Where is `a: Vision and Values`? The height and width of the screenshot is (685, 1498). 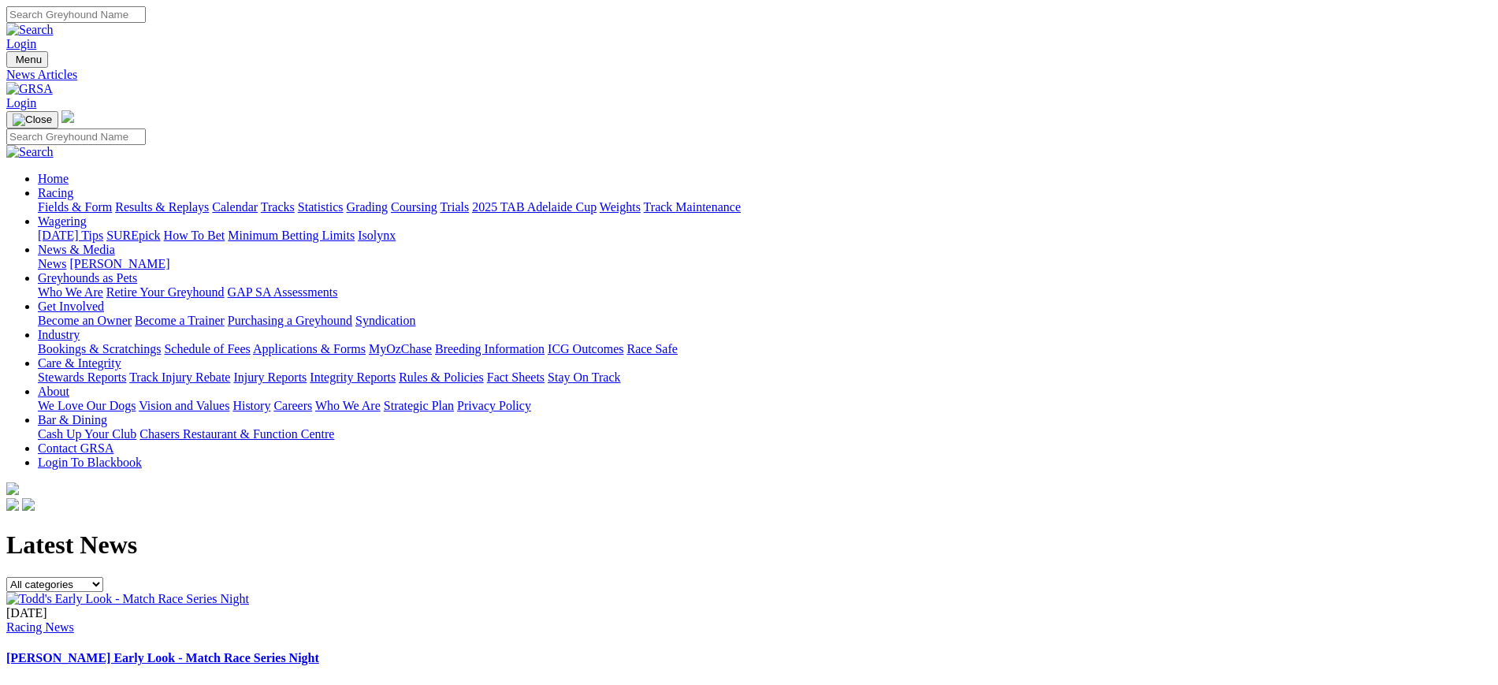 a: Vision and Values is located at coordinates (184, 405).